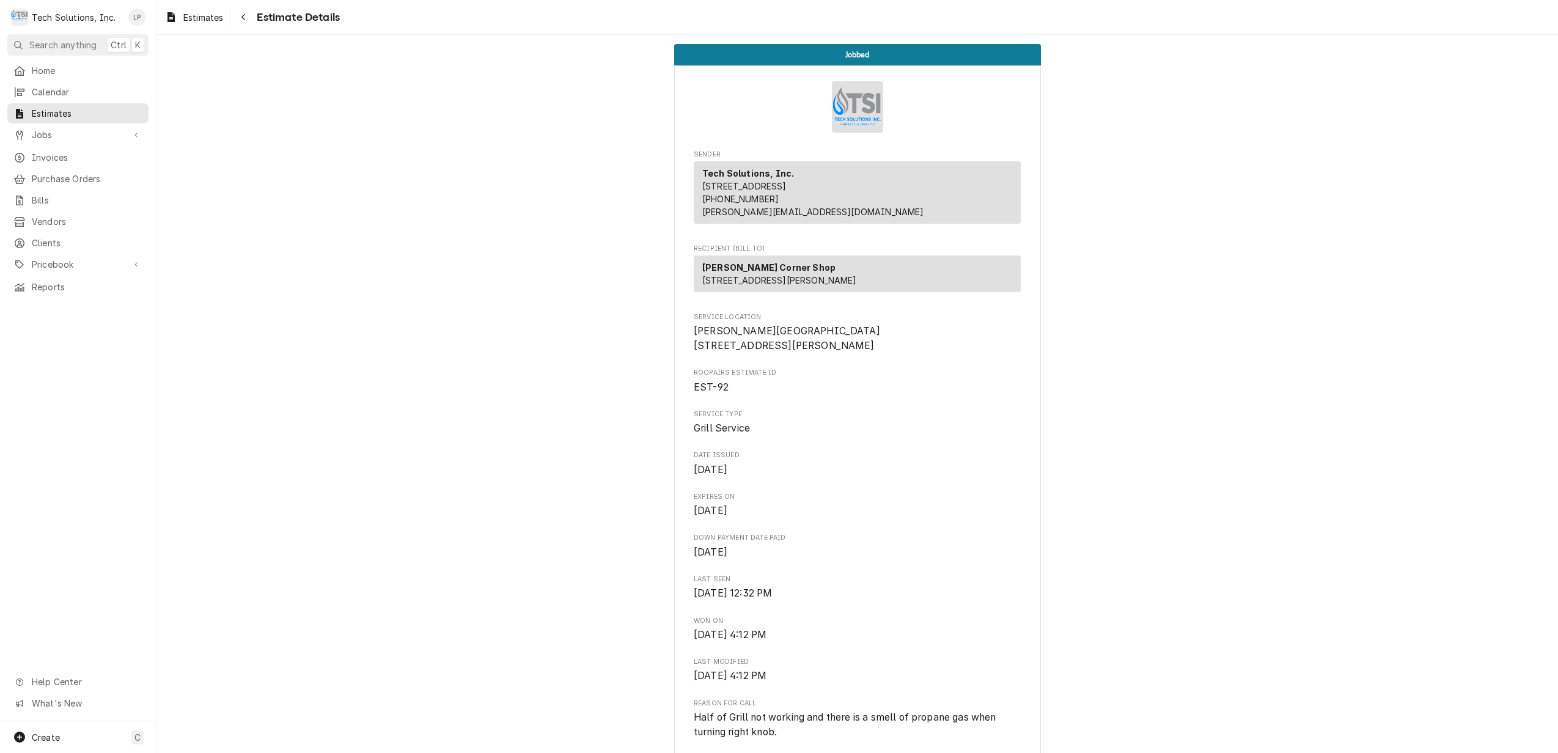 The width and height of the screenshot is (1558, 753). I want to click on a: Vendors, so click(78, 221).